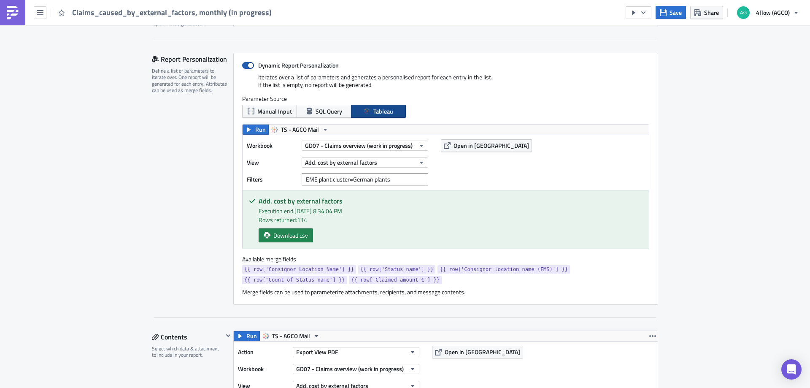 This screenshot has height=388, width=810. What do you see at coordinates (451, 201) in the screenshot?
I see `h5: Add. cost by external factors` at bounding box center [451, 201].